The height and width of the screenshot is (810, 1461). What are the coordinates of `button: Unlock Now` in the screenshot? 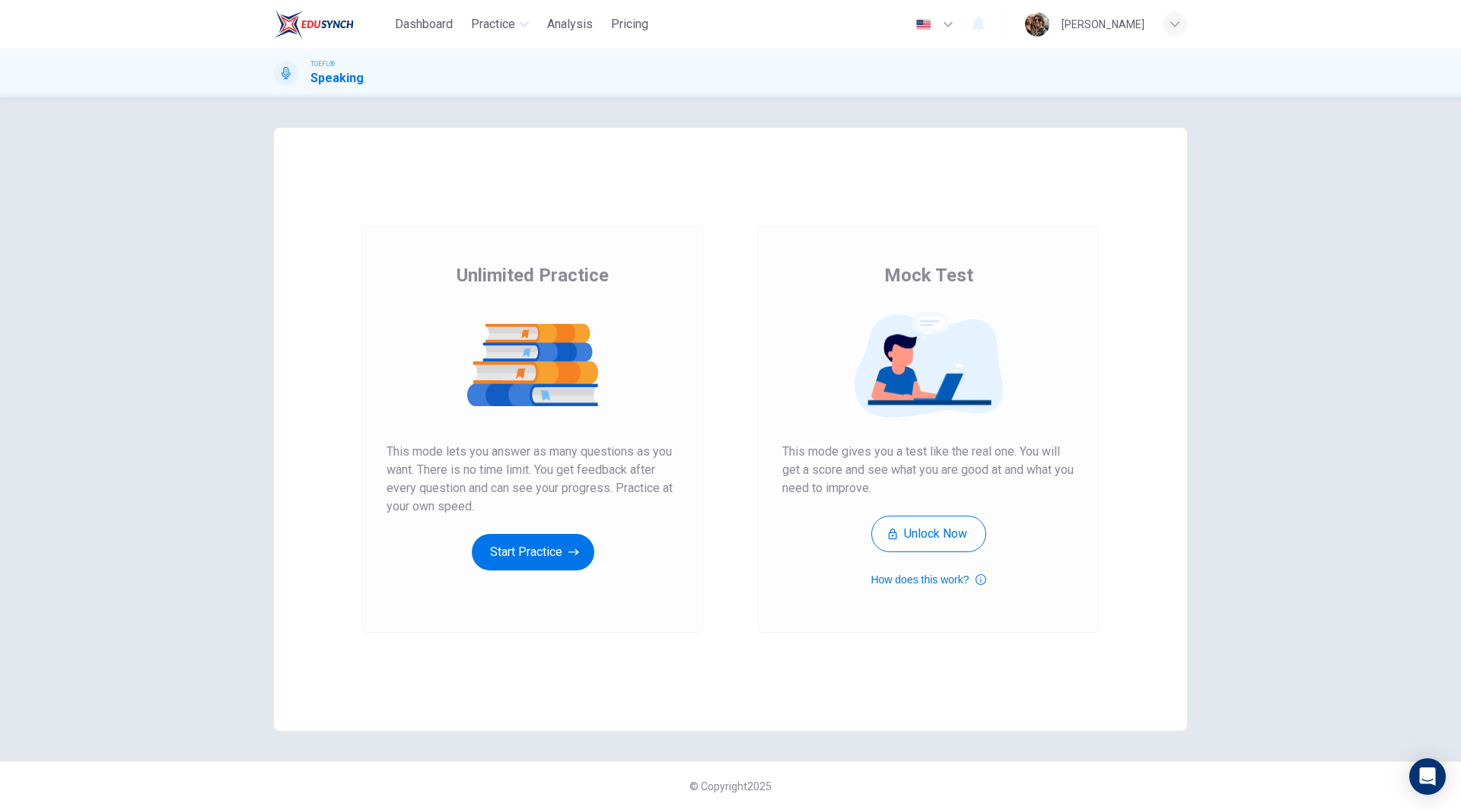 It's located at (928, 534).